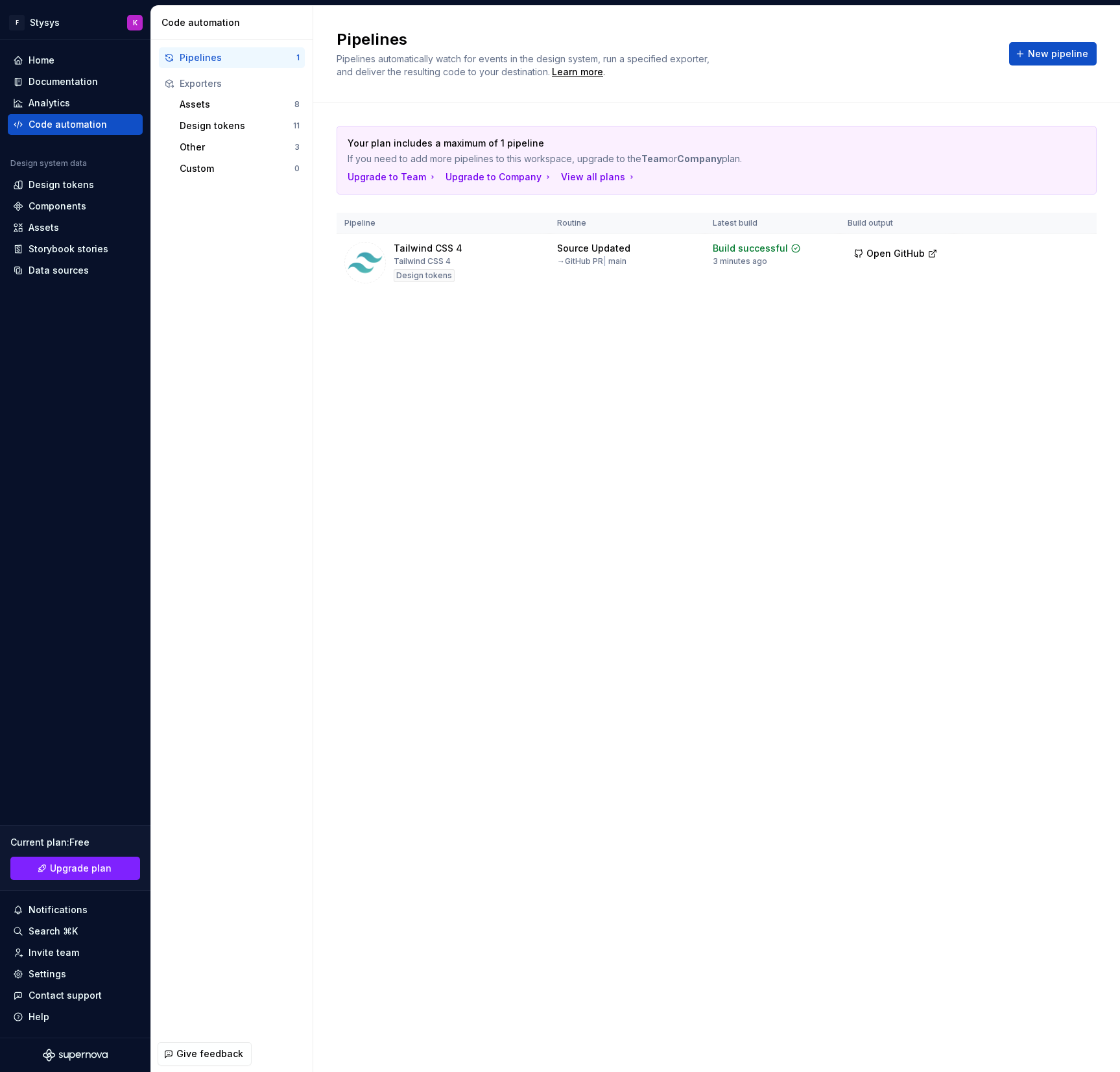 Image resolution: width=1120 pixels, height=1072 pixels. Describe the element at coordinates (75, 952) in the screenshot. I see `a: Invite team` at that location.